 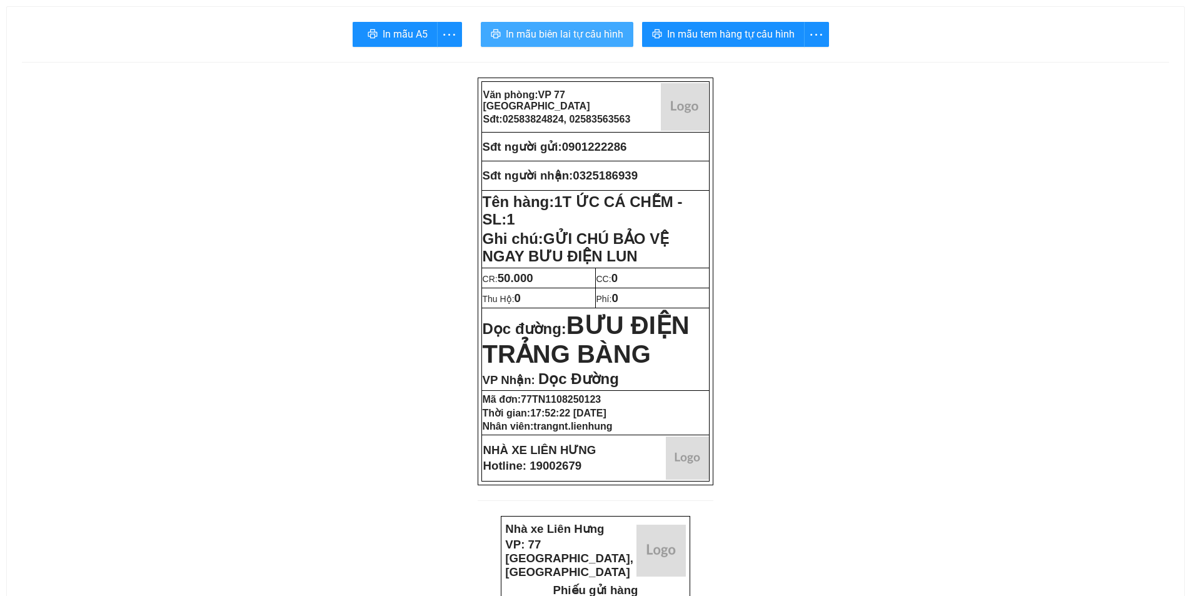 I want to click on span: VP Nhận:, so click(x=509, y=380).